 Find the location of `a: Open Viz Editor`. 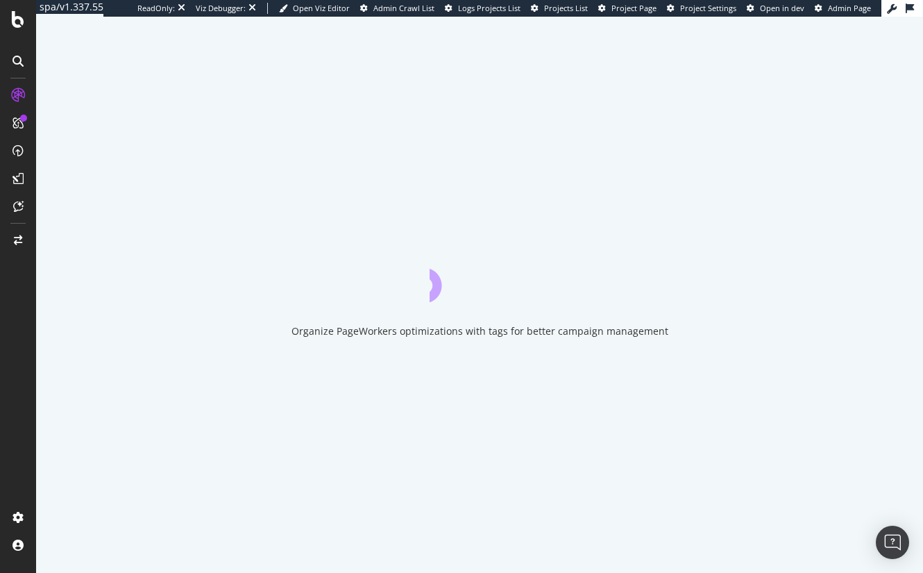

a: Open Viz Editor is located at coordinates (315, 8).